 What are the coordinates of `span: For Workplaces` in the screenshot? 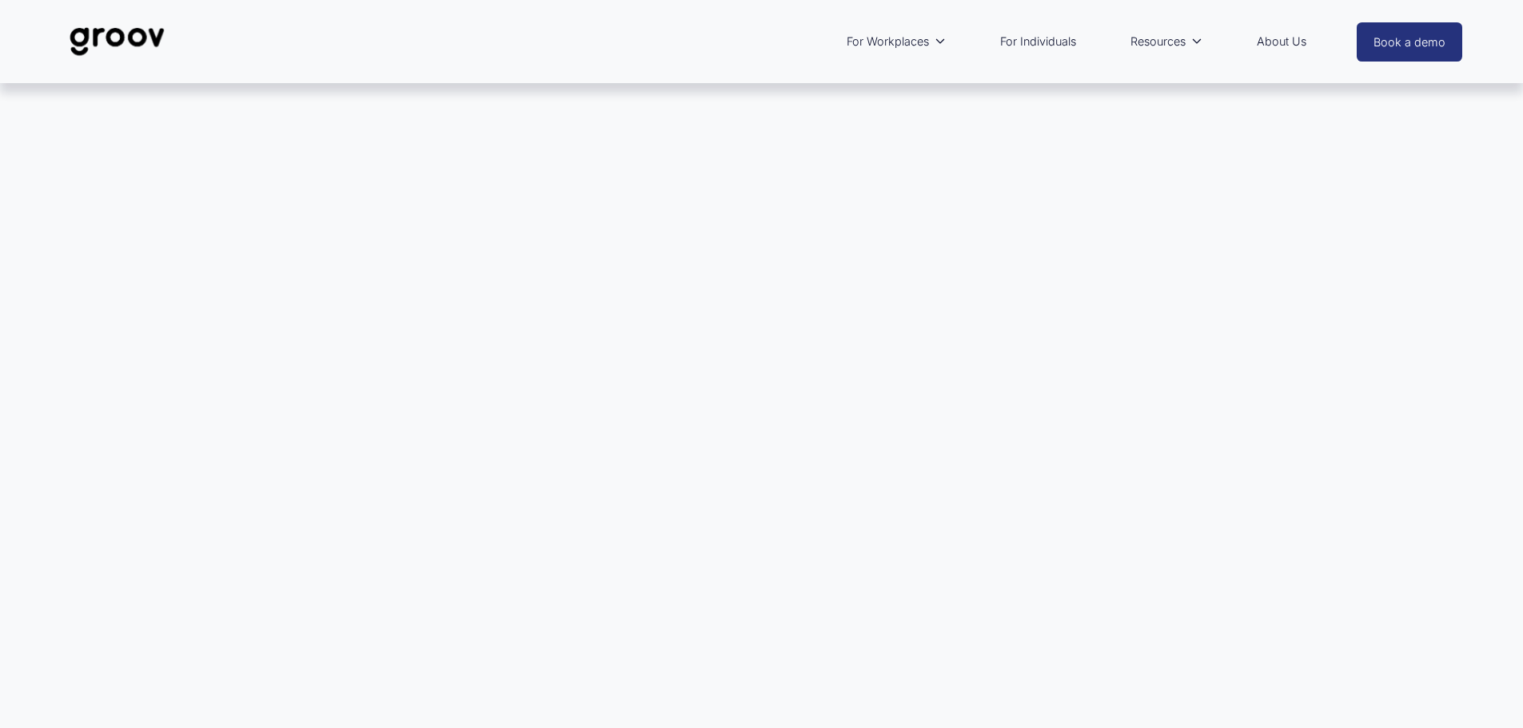 It's located at (887, 42).